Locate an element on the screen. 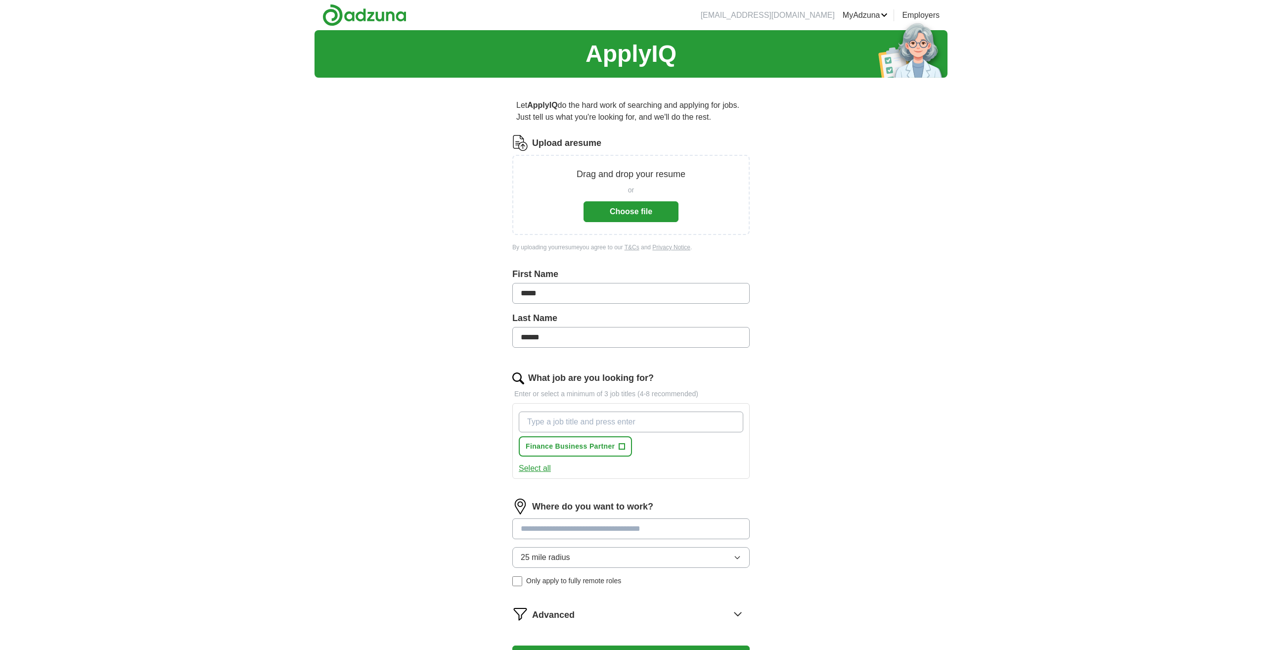 The height and width of the screenshot is (650, 1262). img: filter is located at coordinates (520, 614).